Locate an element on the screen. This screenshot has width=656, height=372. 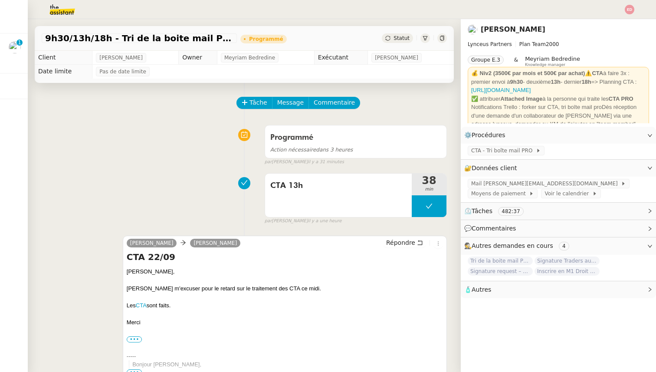
div: Les sont faits. is located at coordinates (285, 306).